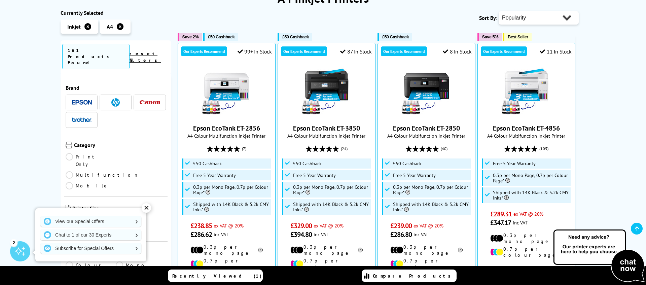  I want to click on a: Recently Viewed (1), so click(215, 276).